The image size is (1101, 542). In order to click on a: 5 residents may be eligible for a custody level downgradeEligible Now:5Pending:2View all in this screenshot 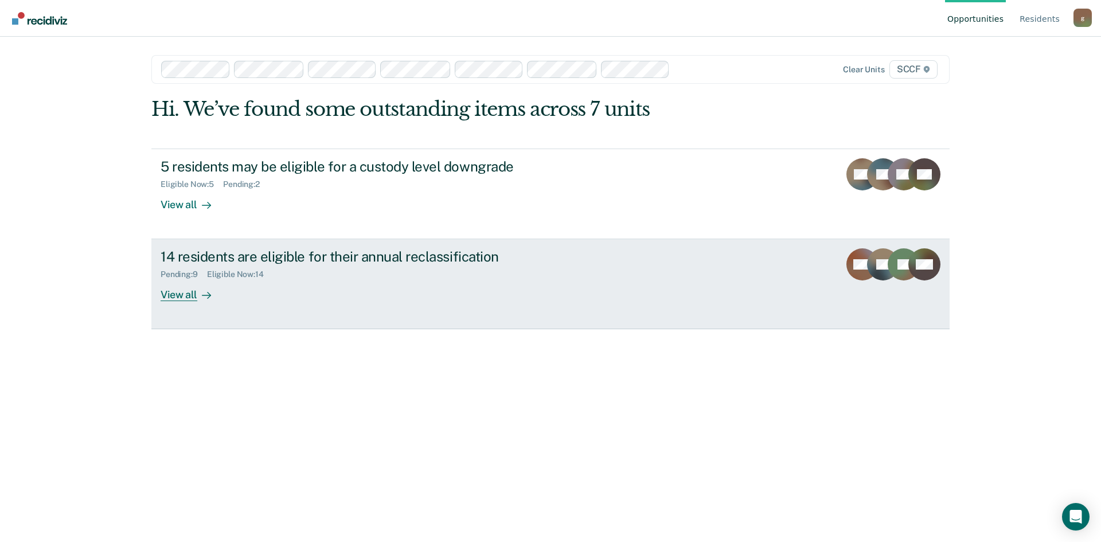, I will do `click(551, 194)`.